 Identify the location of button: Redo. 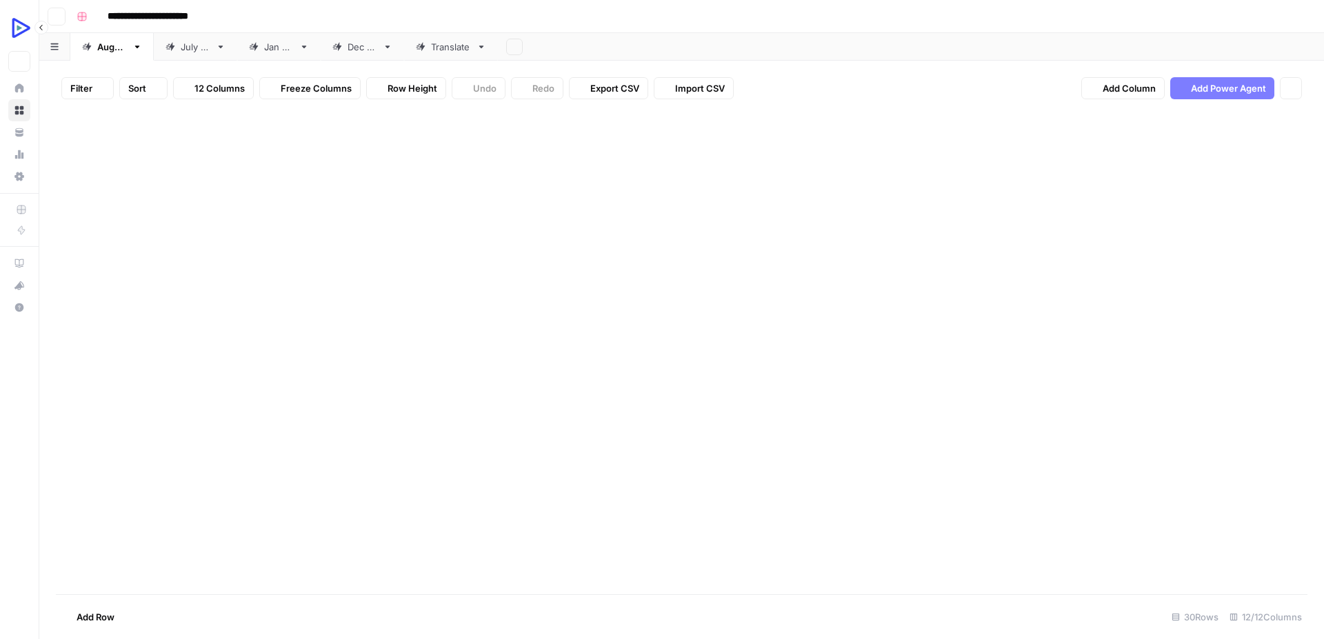
(537, 88).